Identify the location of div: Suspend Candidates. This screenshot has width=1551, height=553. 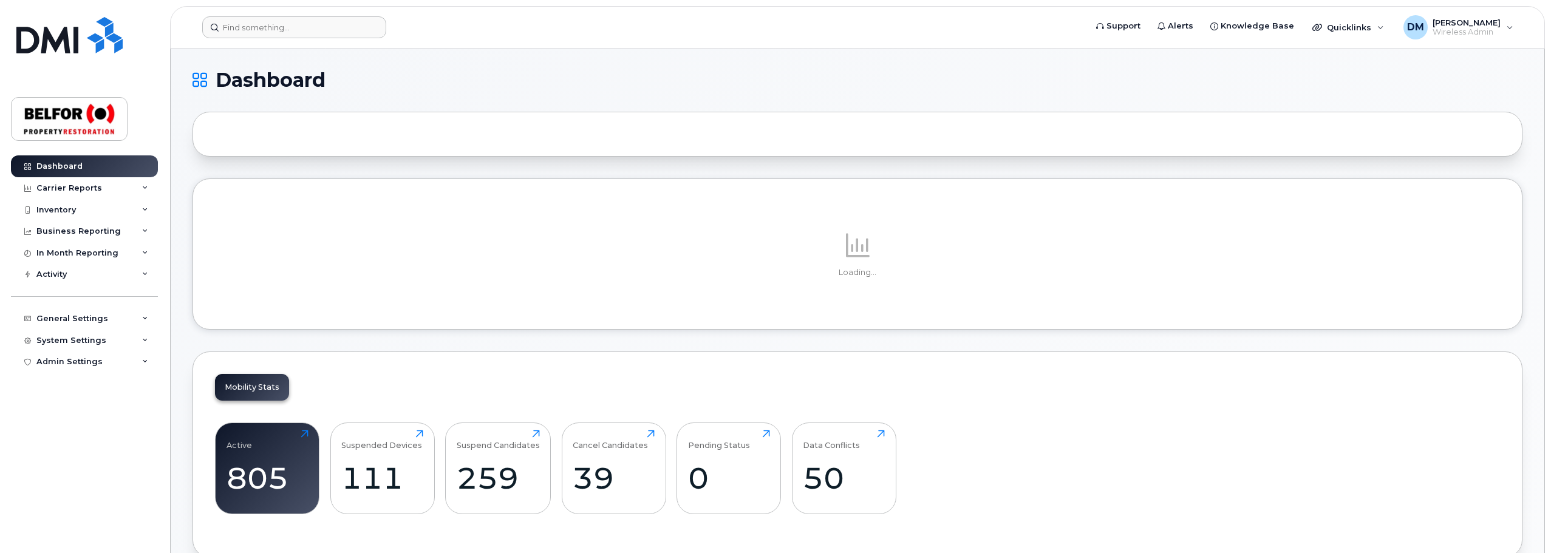
(498, 440).